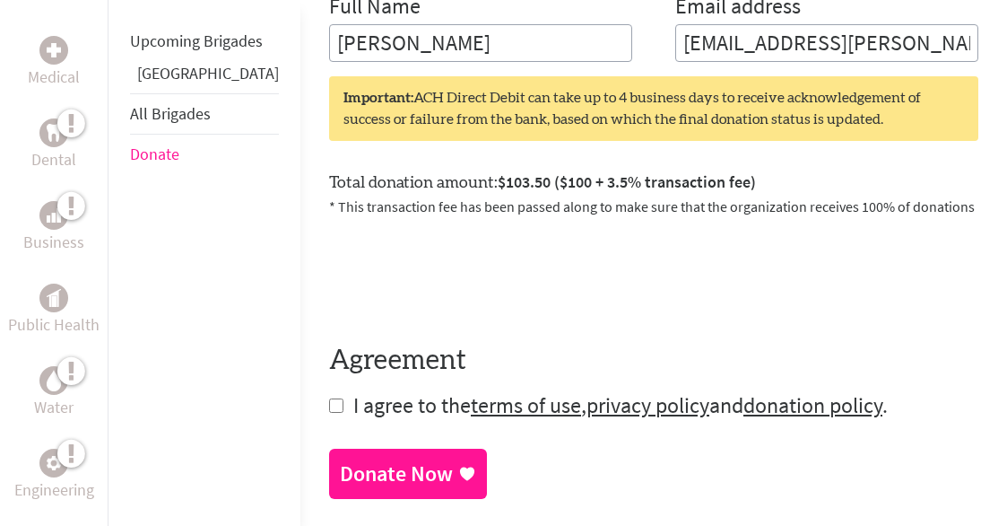 The width and height of the screenshot is (1007, 526). What do you see at coordinates (54, 145) in the screenshot?
I see `a: DentalDental` at bounding box center [54, 145].